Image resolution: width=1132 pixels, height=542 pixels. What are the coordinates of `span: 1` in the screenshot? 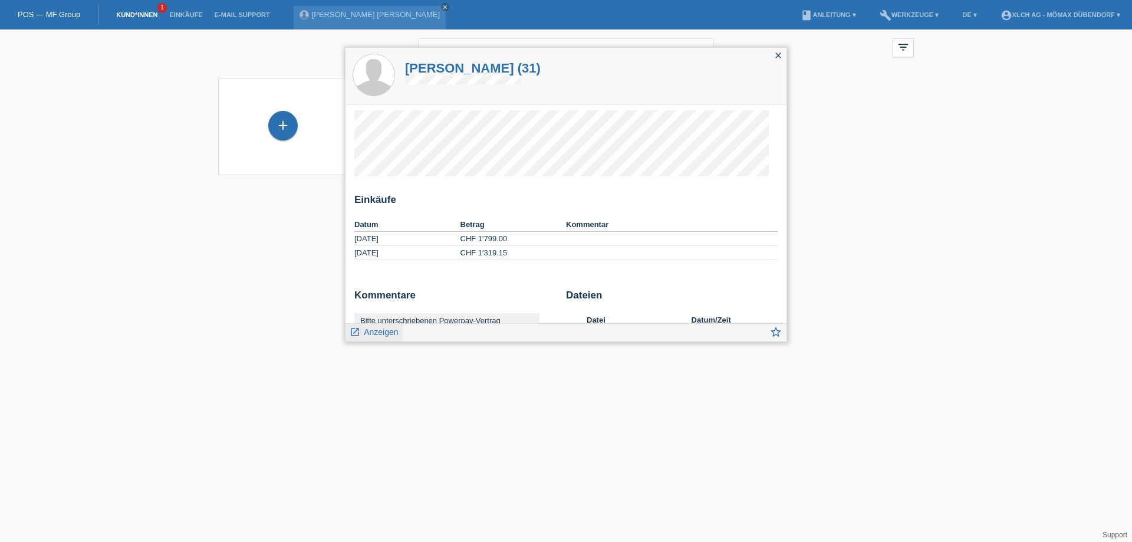 It's located at (162, 8).